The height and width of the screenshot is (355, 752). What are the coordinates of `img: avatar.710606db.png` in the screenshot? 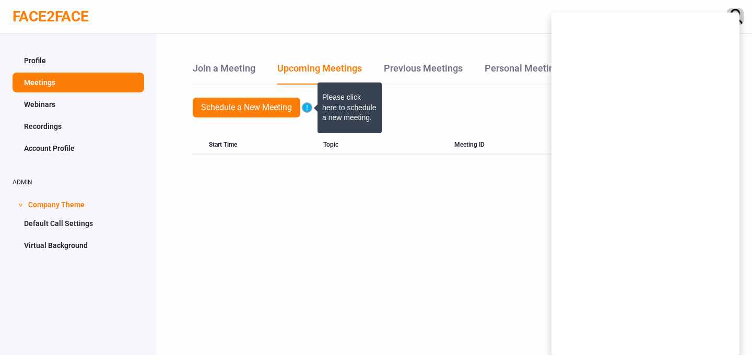 It's located at (736, 17).